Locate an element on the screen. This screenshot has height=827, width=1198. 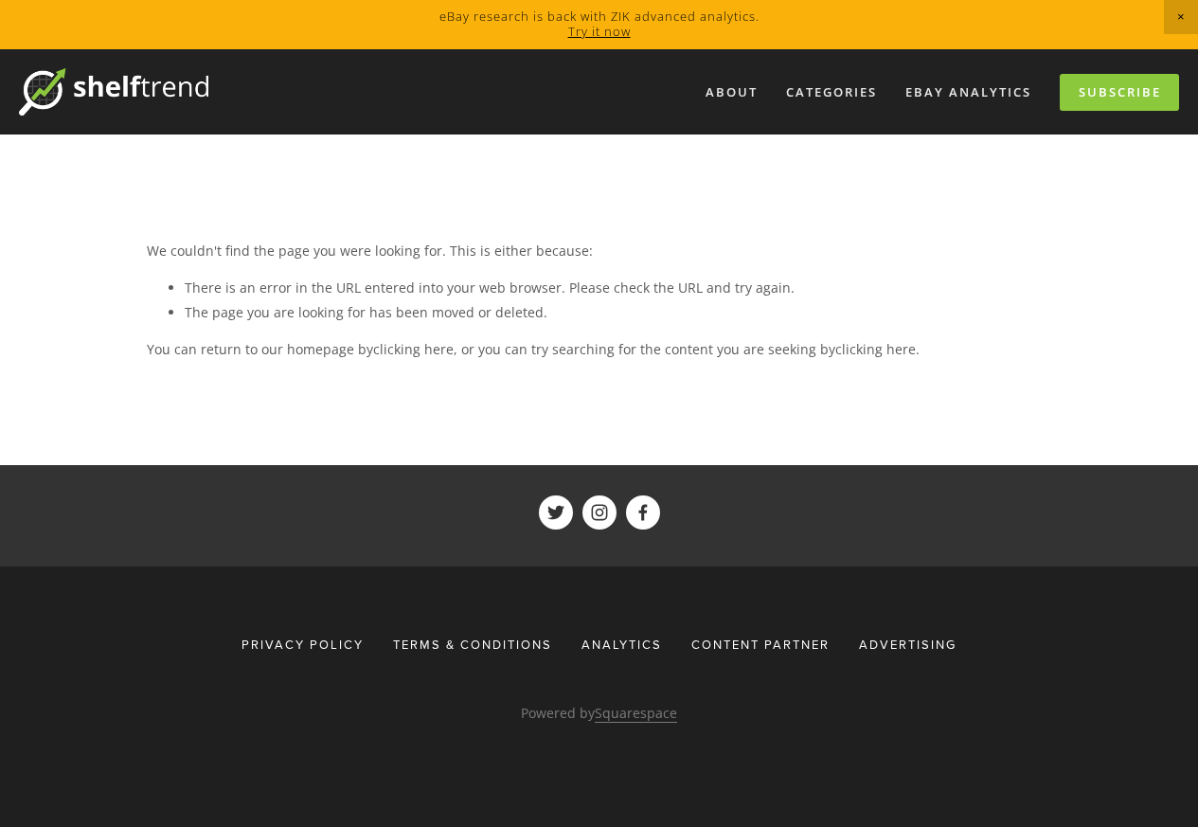
li: The page you are looking for has been moved or deleted. is located at coordinates (618, 312).